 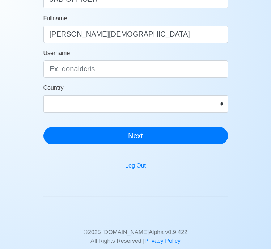 What do you see at coordinates (54, 88) in the screenshot?
I see `label: Country` at bounding box center [54, 88].